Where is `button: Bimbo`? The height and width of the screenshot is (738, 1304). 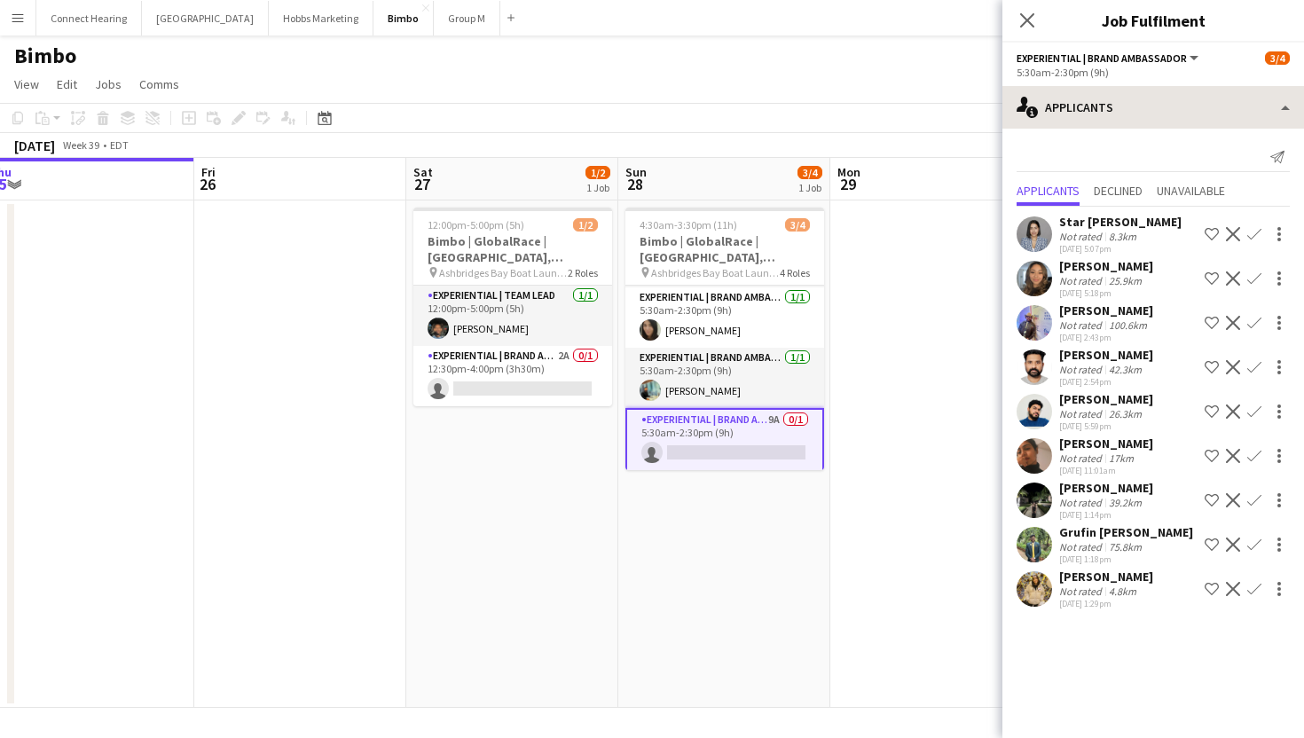 button: Bimbo is located at coordinates (404, 18).